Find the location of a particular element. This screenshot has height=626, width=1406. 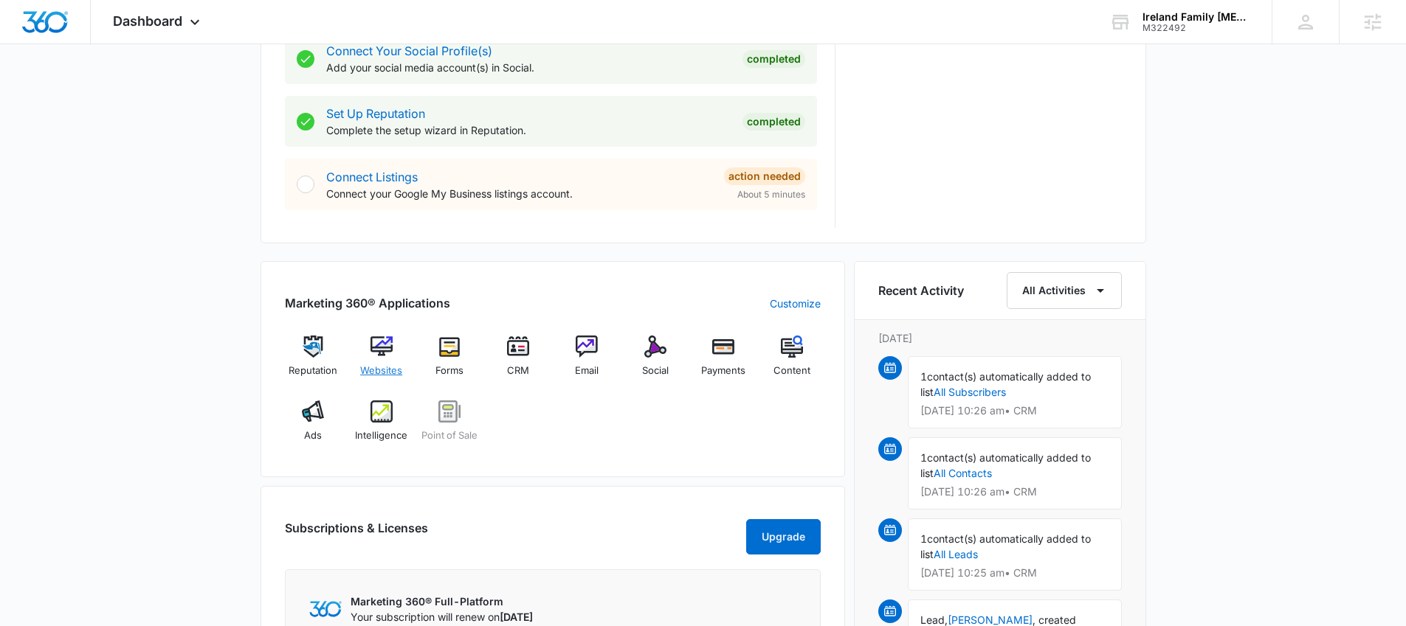

a: Social is located at coordinates (654, 362).